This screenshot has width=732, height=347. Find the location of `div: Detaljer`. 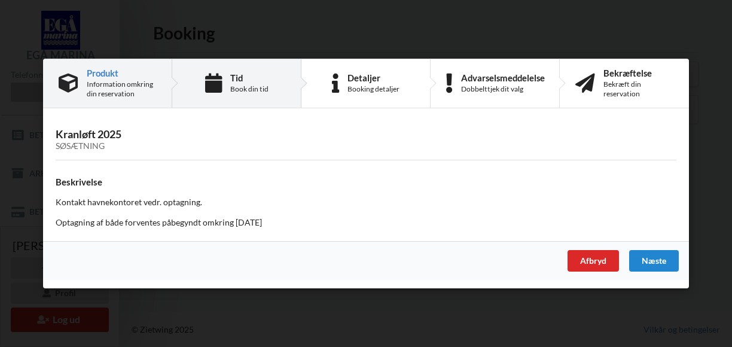

div: Detaljer is located at coordinates (373, 78).